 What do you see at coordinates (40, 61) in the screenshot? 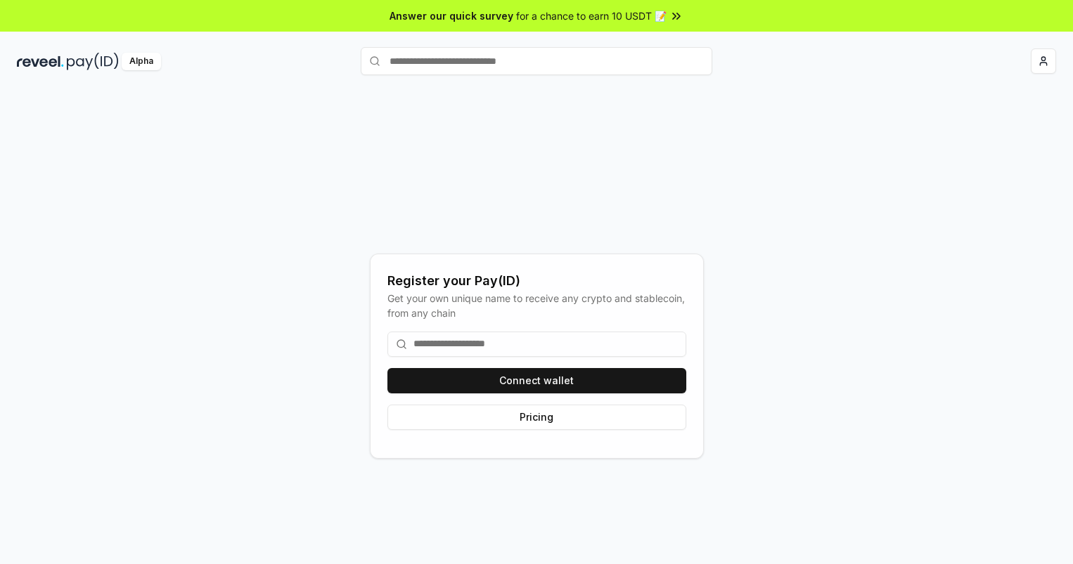
I see `img: reveel_dark` at bounding box center [40, 61].